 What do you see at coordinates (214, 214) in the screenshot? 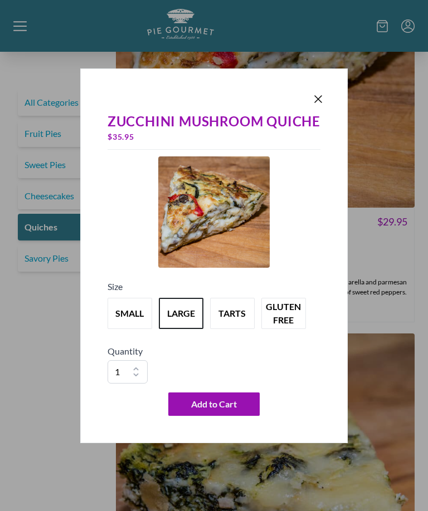
I see `a: Product Image` at bounding box center [214, 214].